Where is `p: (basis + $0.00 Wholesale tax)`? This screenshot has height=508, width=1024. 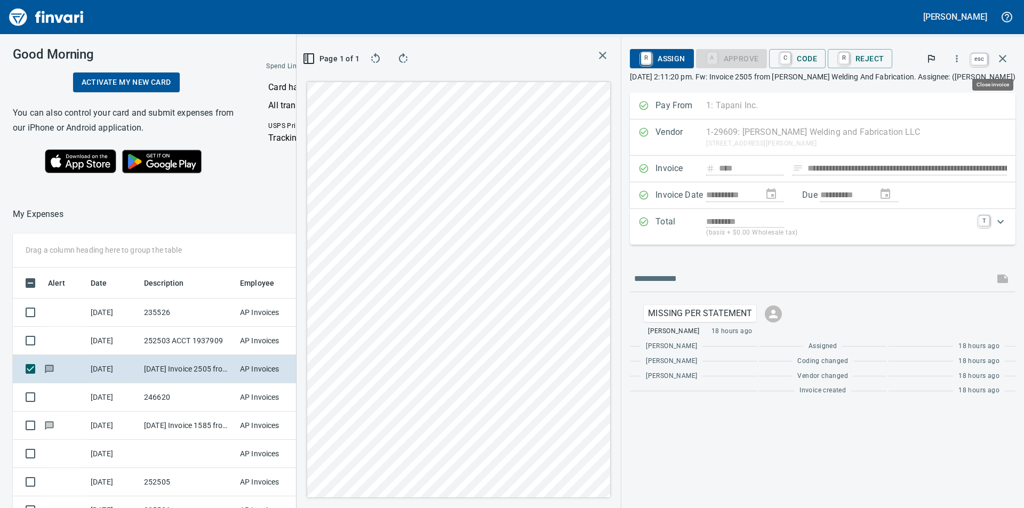 p: (basis + $0.00 Wholesale tax) is located at coordinates (839, 233).